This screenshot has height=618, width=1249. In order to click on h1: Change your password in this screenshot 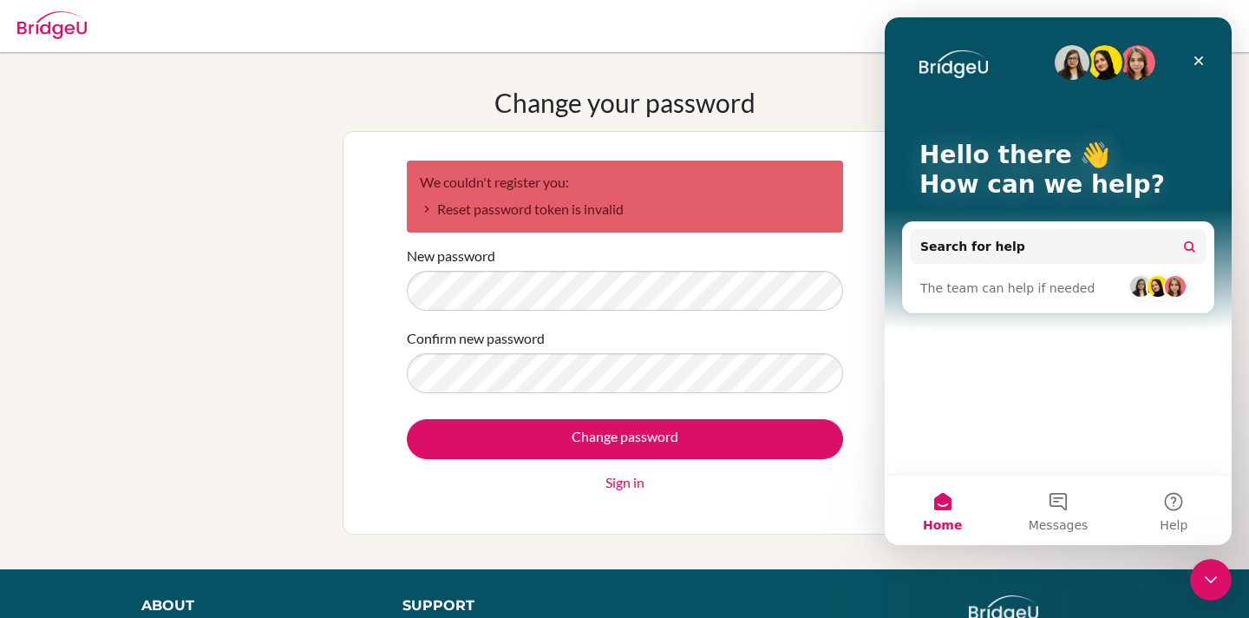, I will do `click(625, 102)`.